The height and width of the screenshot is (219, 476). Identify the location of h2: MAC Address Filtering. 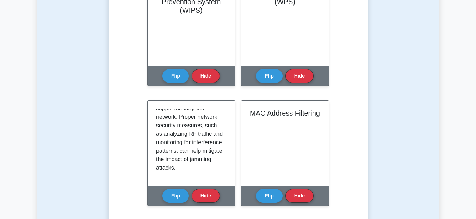
(285, 113).